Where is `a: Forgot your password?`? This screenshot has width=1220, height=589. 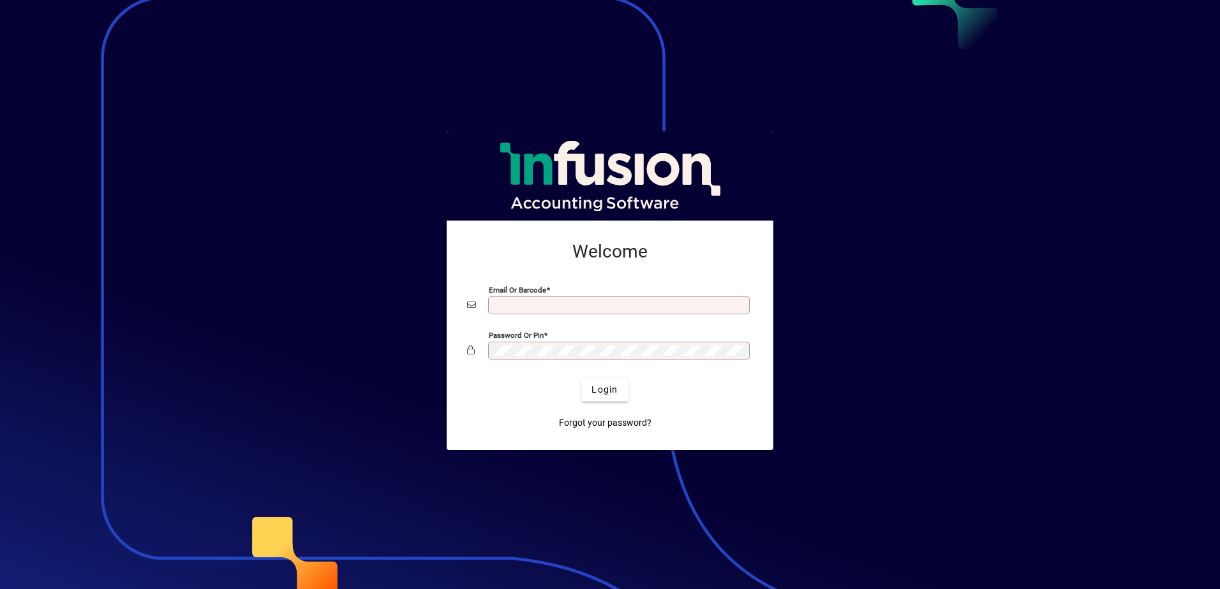
a: Forgot your password? is located at coordinates (605, 424).